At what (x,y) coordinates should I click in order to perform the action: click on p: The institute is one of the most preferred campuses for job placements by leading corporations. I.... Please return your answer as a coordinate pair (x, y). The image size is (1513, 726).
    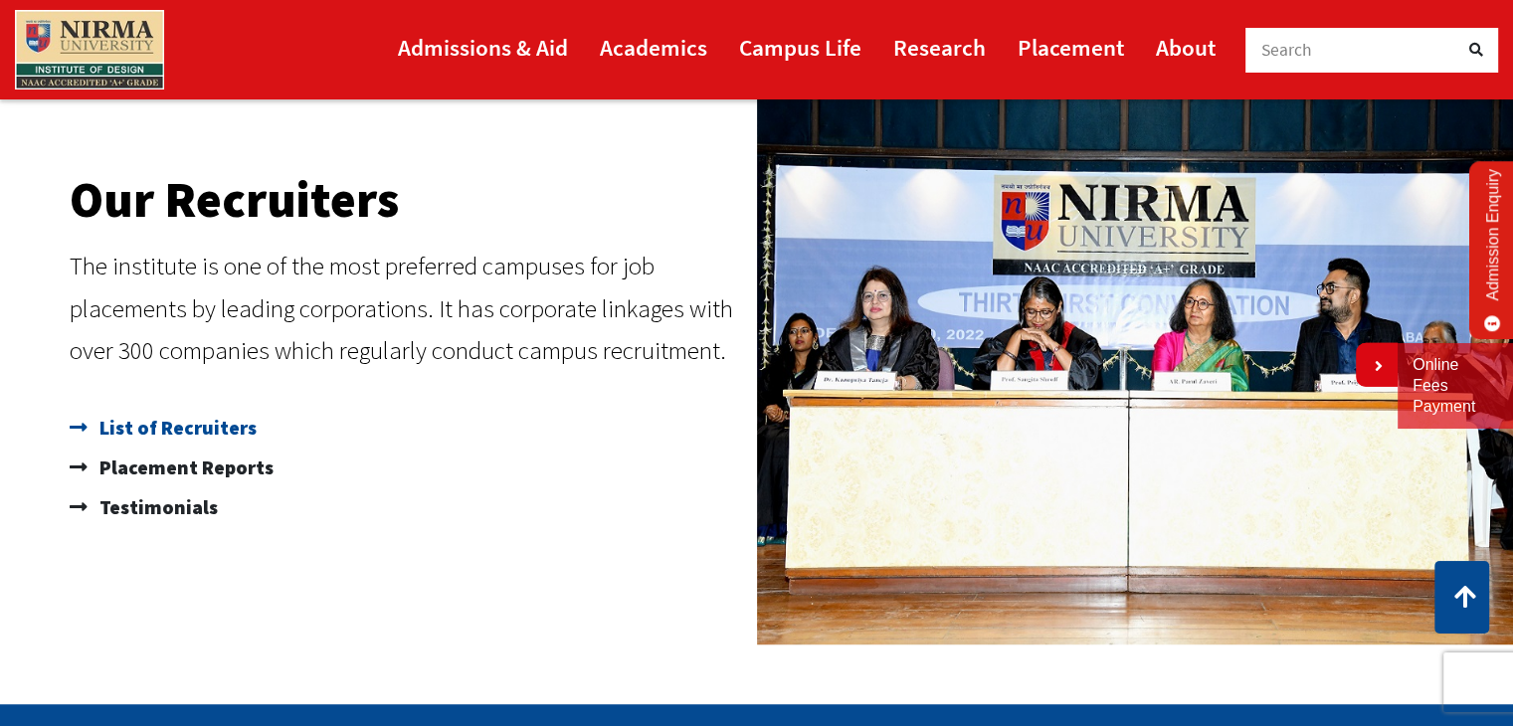
    Looking at the image, I should click on (408, 308).